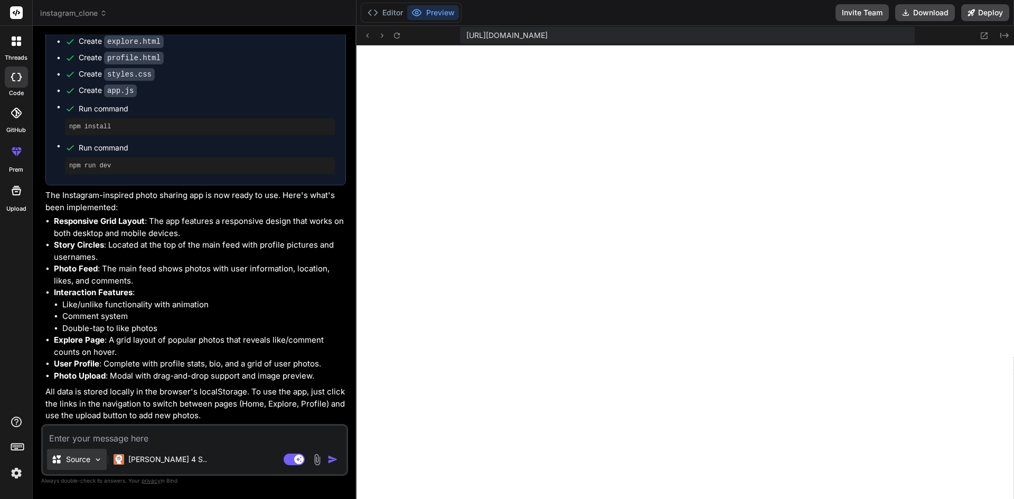 The image size is (1014, 499). I want to click on img: icon, so click(333, 460).